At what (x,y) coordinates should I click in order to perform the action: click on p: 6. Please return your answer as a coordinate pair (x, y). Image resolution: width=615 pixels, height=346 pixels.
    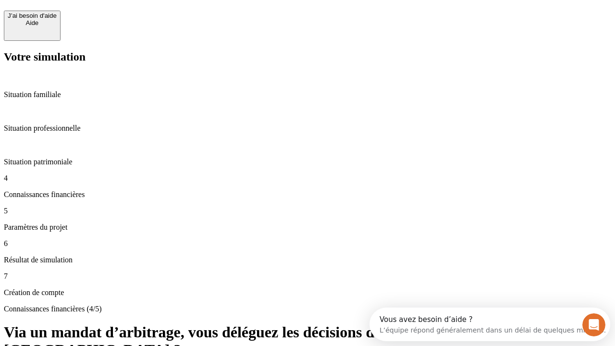
    Looking at the image, I should click on (307, 244).